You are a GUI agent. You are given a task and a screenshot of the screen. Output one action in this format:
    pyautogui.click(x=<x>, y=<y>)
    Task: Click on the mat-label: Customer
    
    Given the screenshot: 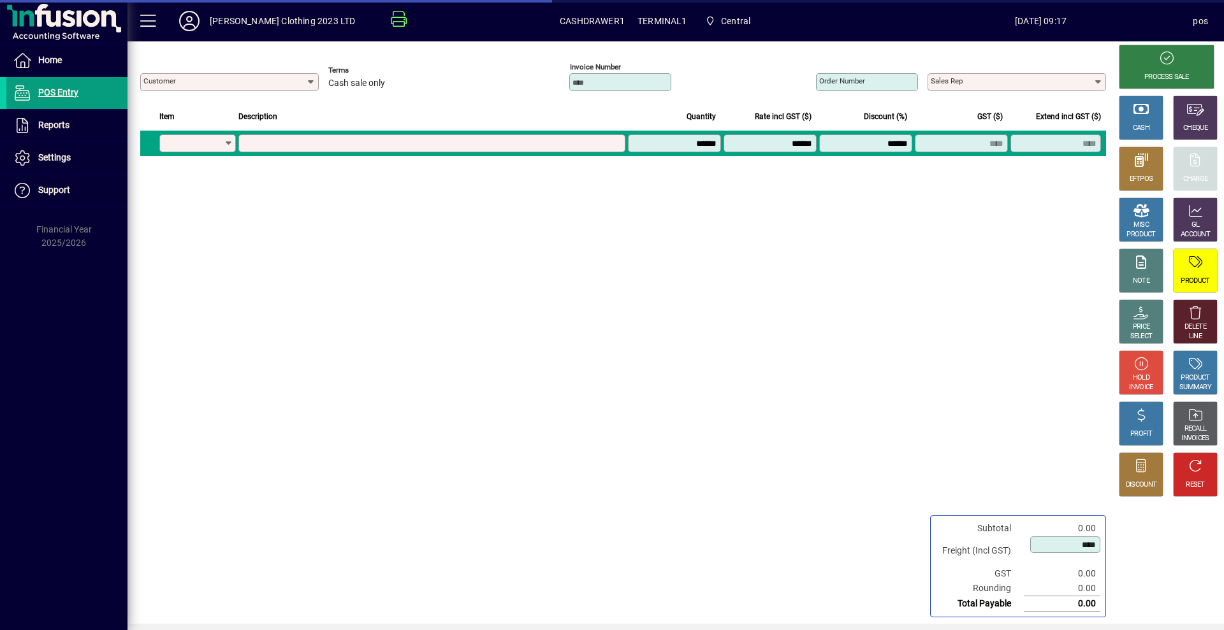 What is the action you would take?
    pyautogui.click(x=159, y=81)
    